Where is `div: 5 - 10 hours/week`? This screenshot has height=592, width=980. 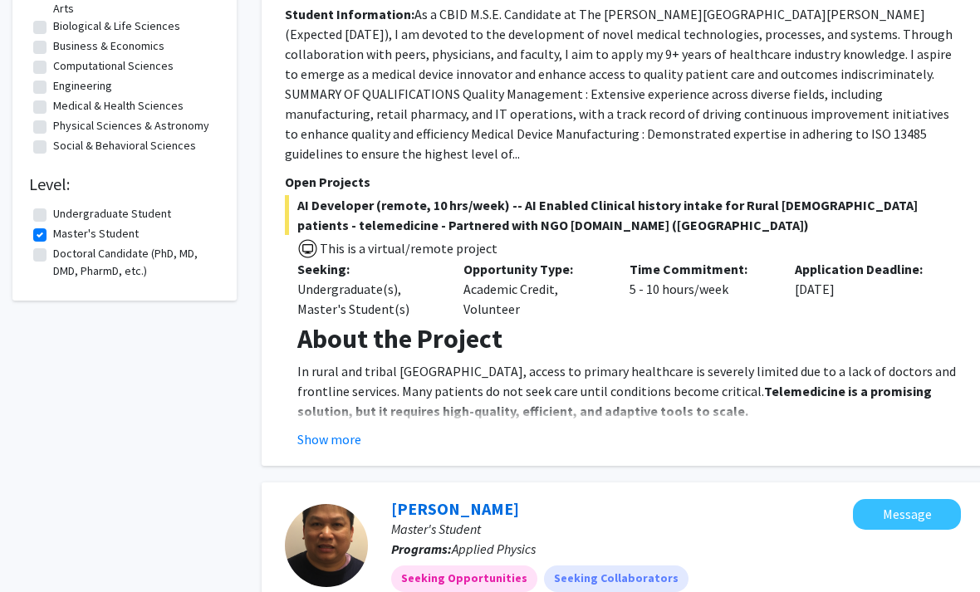 div: 5 - 10 hours/week is located at coordinates (700, 290).